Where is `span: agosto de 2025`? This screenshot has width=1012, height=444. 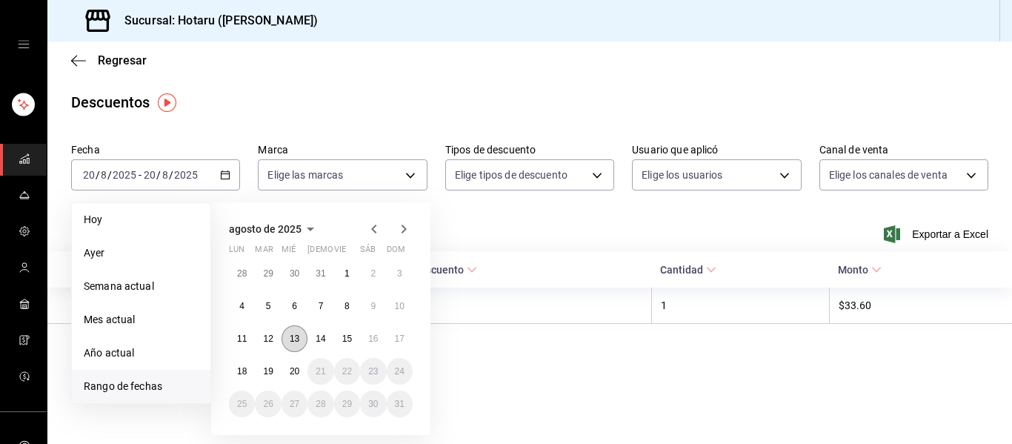
span: agosto de 2025 is located at coordinates (265, 229).